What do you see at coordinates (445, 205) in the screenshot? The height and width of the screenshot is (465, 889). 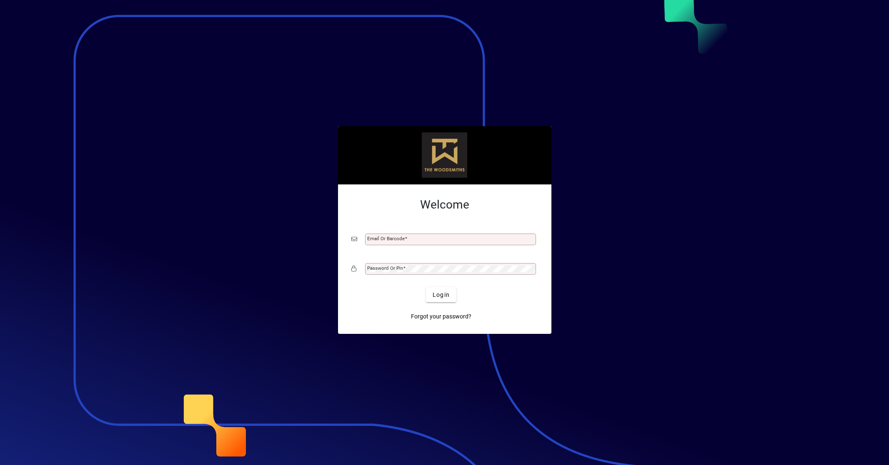 I see `h2: Welcome` at bounding box center [445, 205].